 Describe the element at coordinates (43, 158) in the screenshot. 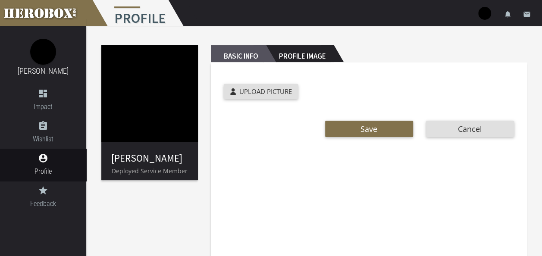

I see `i: account_circle` at that location.